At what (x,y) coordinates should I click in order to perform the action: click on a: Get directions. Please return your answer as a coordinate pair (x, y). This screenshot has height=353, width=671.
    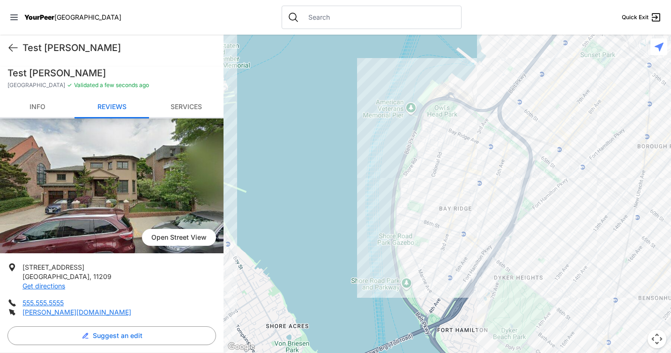
    Looking at the image, I should click on (44, 286).